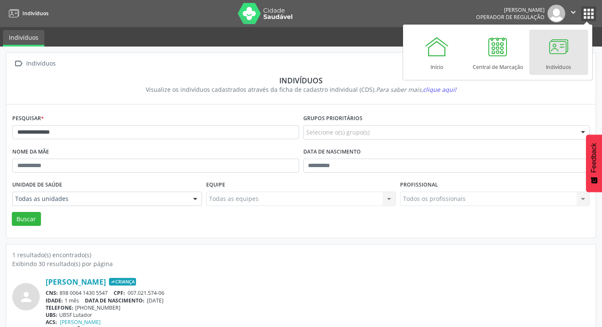 Image resolution: width=602 pixels, height=327 pixels. What do you see at coordinates (100, 199) in the screenshot?
I see `span: Todas as unidades` at bounding box center [100, 199].